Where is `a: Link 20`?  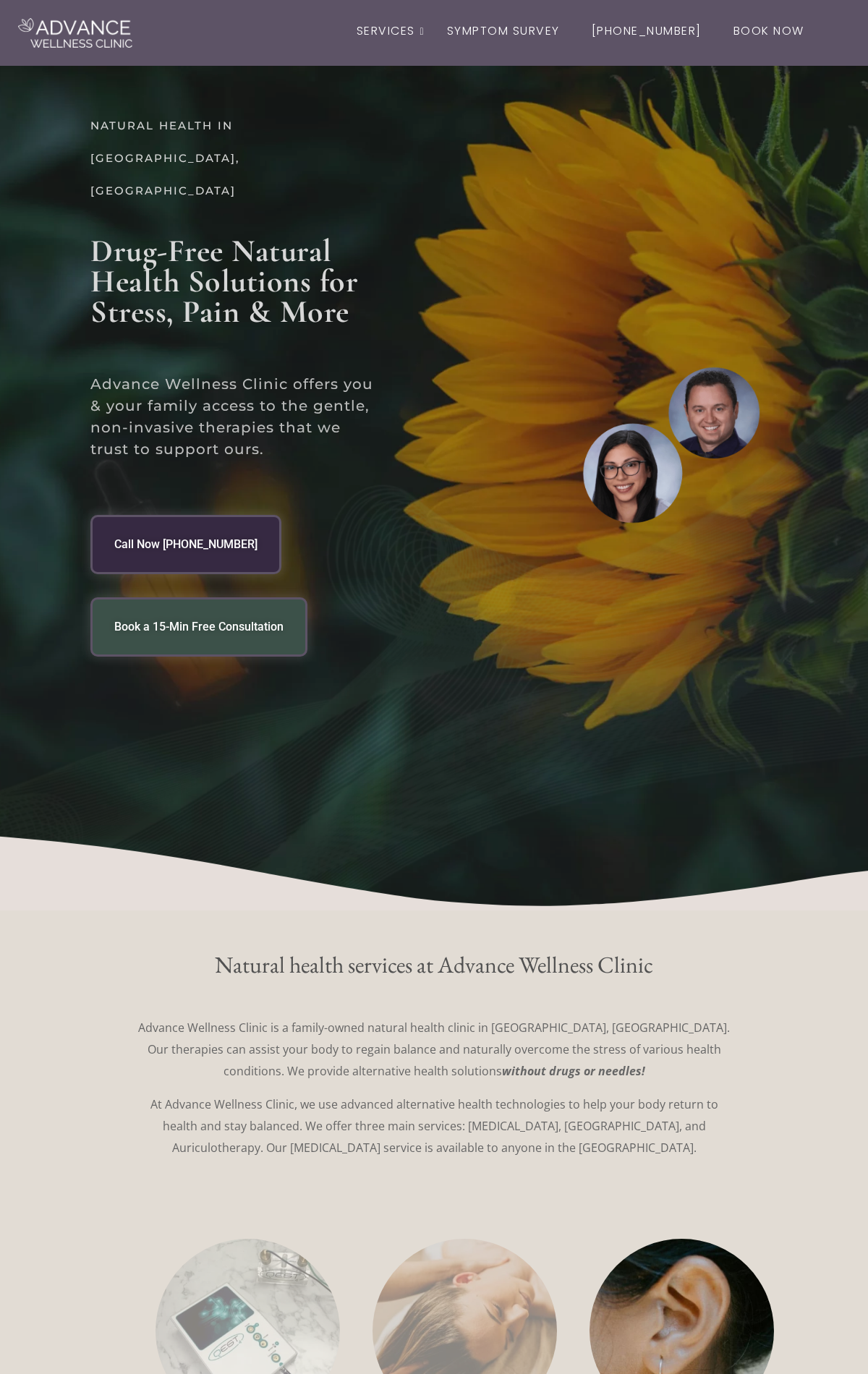
a: Link 20 is located at coordinates (186, 544).